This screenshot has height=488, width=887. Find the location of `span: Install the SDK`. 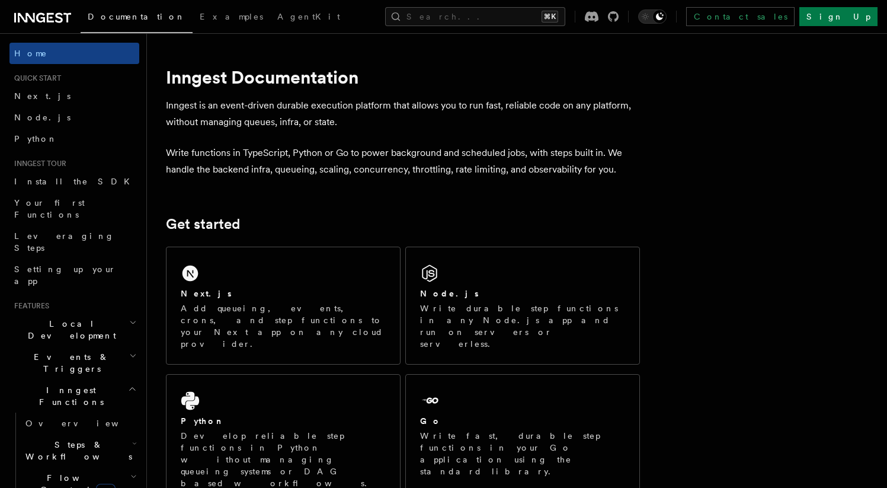

span: Install the SDK is located at coordinates (75, 181).